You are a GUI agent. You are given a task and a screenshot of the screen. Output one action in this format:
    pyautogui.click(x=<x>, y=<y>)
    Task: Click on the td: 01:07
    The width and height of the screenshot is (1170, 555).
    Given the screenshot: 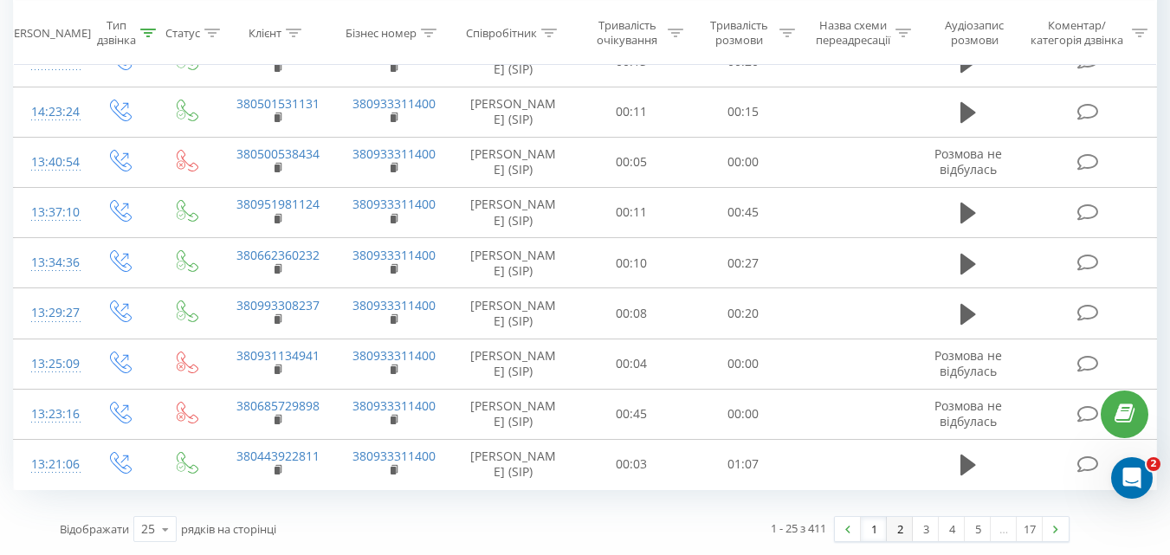 What is the action you would take?
    pyautogui.click(x=743, y=464)
    